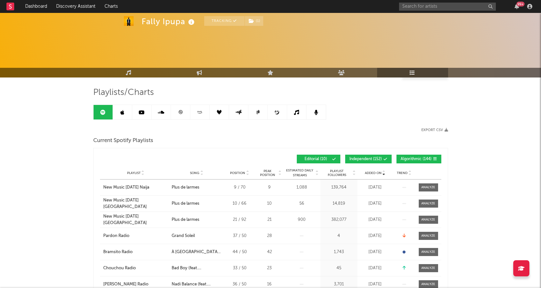 The image size is (541, 288). What do you see at coordinates (240, 203) in the screenshot?
I see `div: 10 / 66` at bounding box center [240, 203].